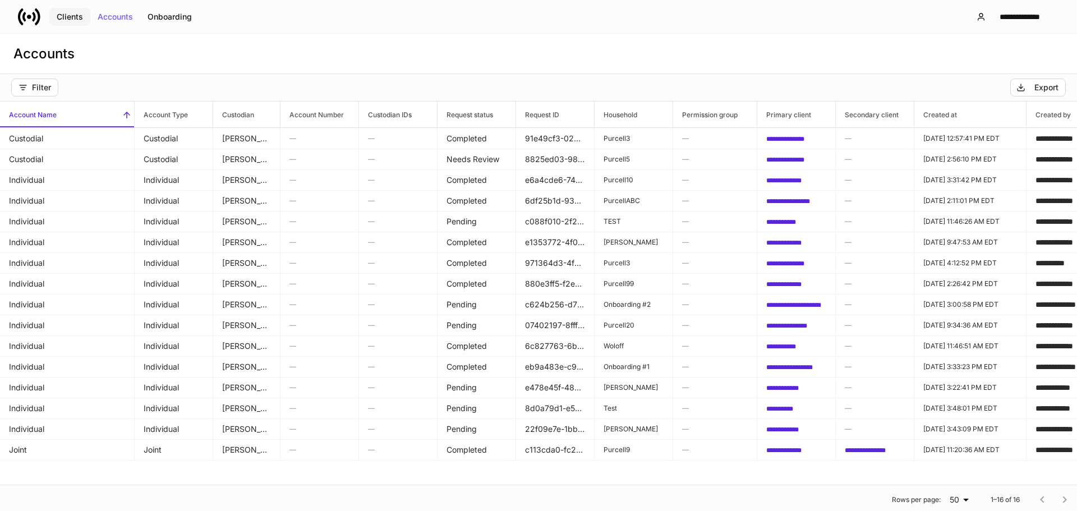 The height and width of the screenshot is (511, 1077). I want to click on td: 2025-06-20T18:11:01.896Z, so click(970, 201).